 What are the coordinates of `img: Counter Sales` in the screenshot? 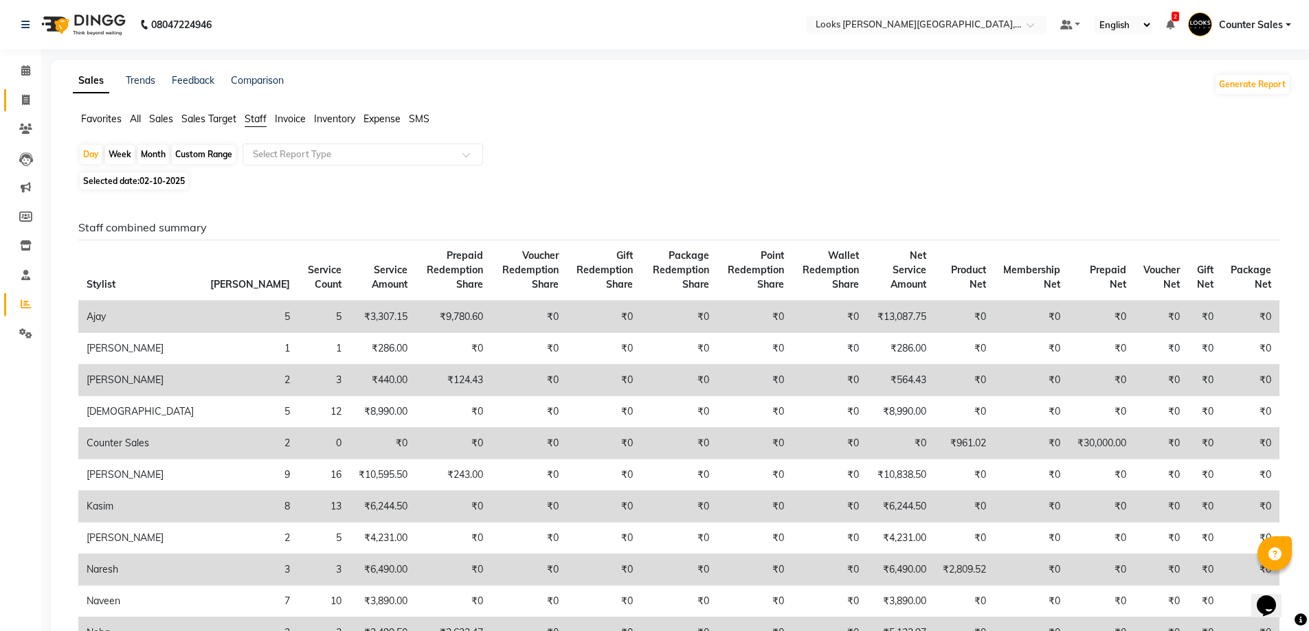 It's located at (1199, 24).